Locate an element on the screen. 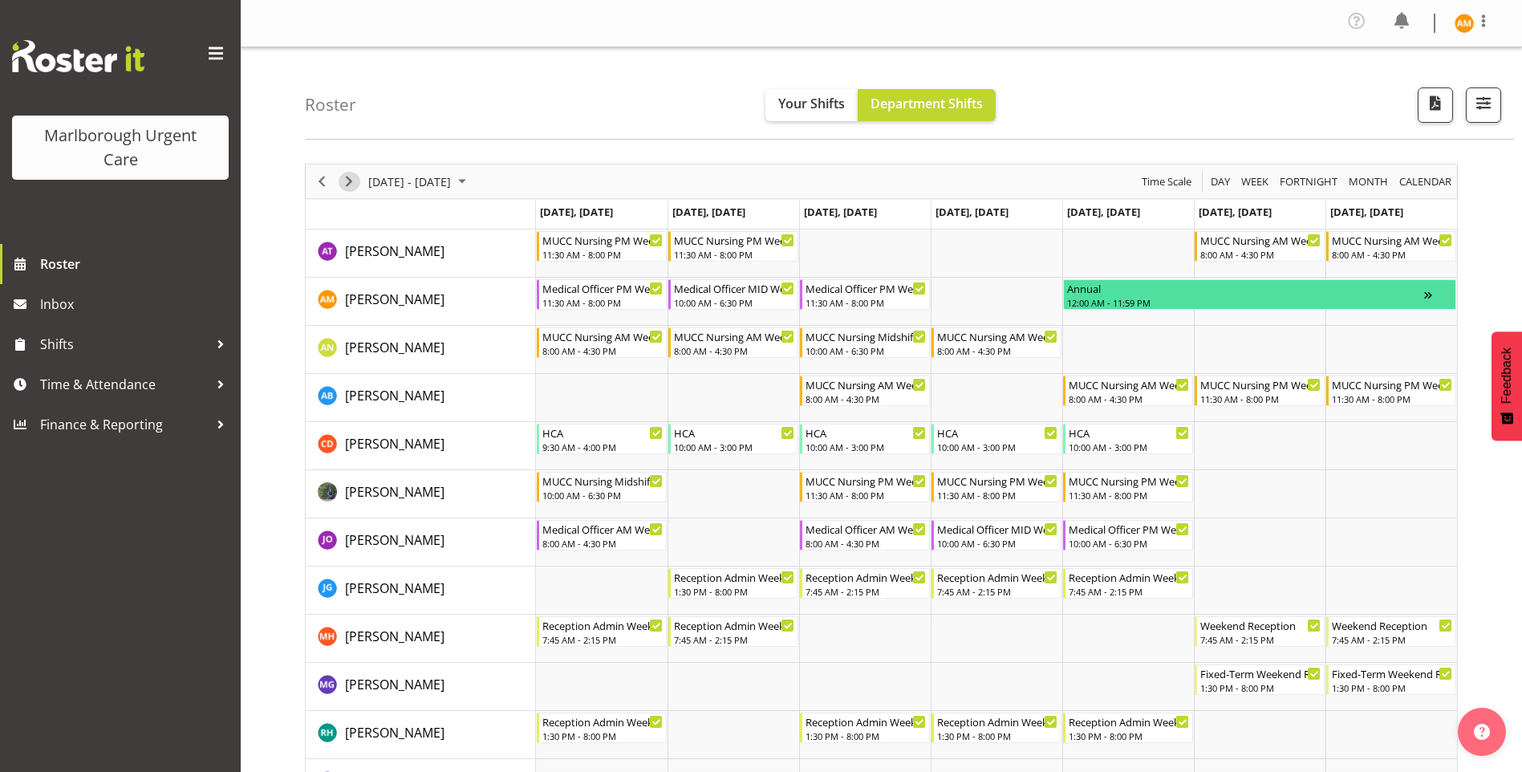 The width and height of the screenshot is (1522, 772). span: Your Shifts is located at coordinates (811, 103).